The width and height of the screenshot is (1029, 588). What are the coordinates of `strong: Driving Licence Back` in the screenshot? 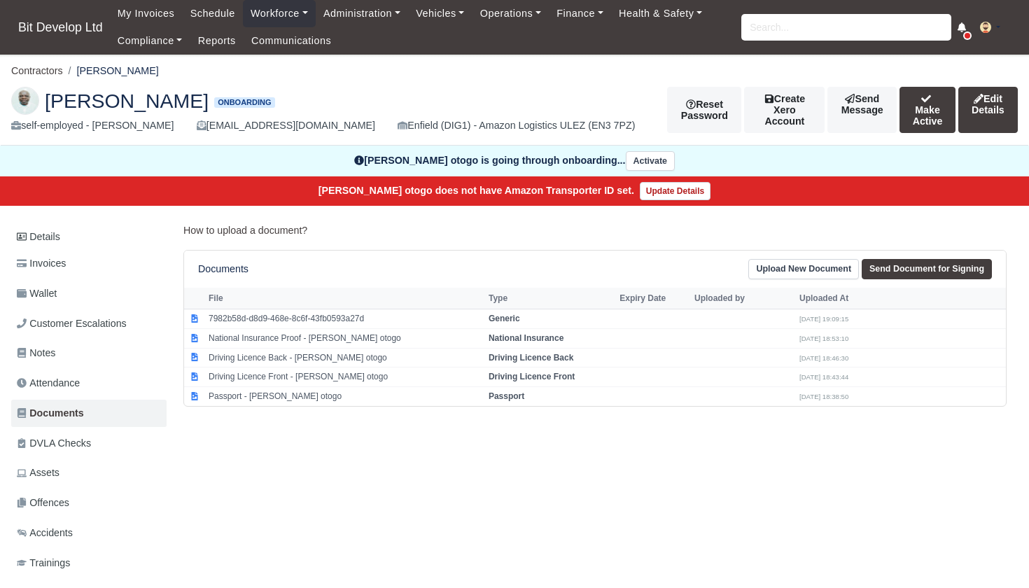 It's located at (530, 358).